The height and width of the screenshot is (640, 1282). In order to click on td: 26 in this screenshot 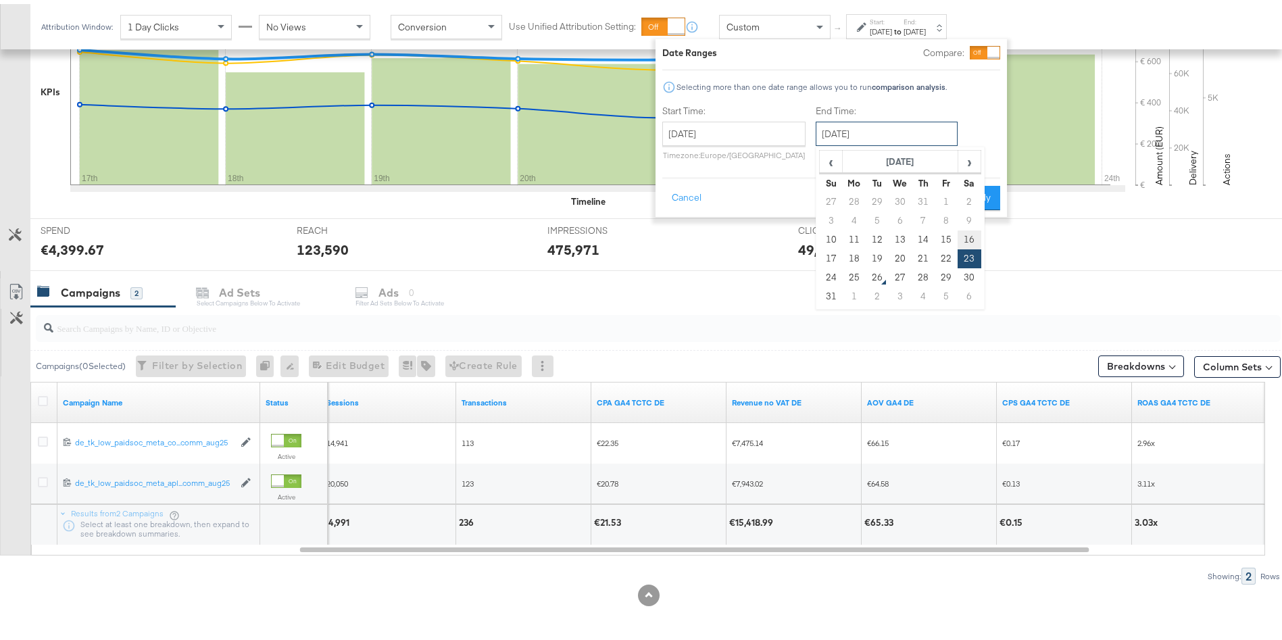, I will do `click(877, 274)`.